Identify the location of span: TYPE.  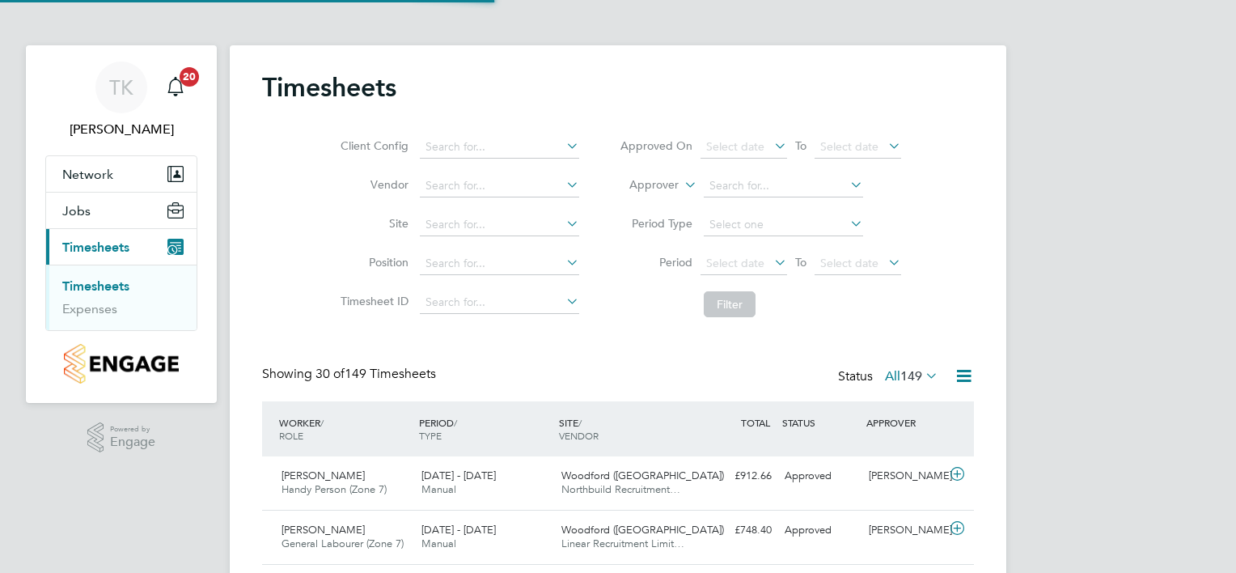
(430, 435).